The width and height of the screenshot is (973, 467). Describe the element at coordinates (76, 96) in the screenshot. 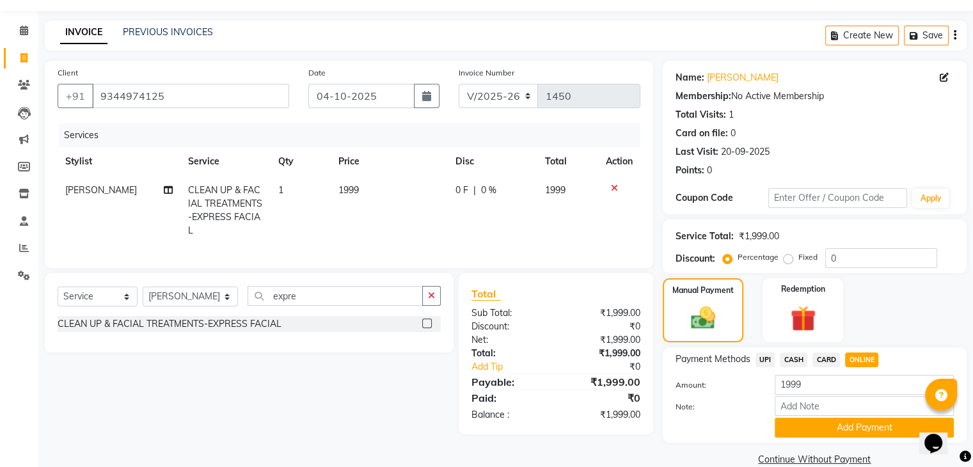

I see `button: +91` at that location.